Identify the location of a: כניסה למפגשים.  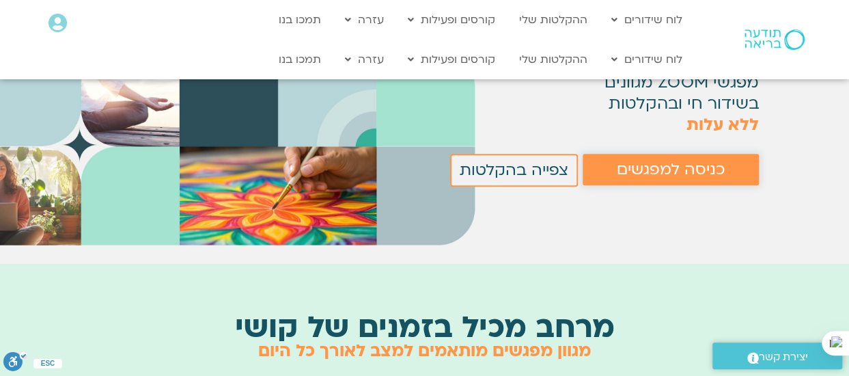
(671, 169).